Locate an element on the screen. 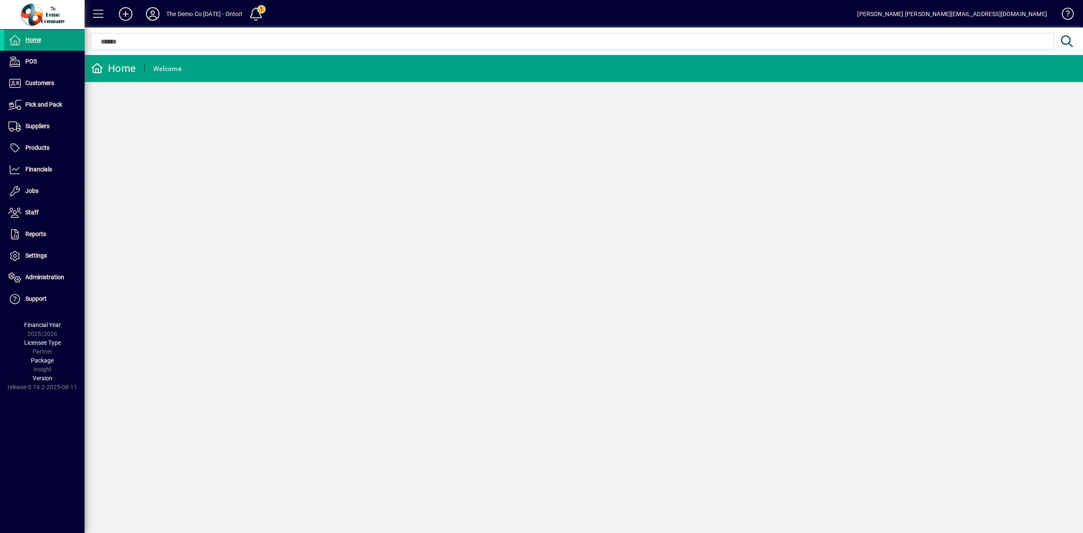 This screenshot has height=533, width=1083. a: Products is located at coordinates (44, 148).